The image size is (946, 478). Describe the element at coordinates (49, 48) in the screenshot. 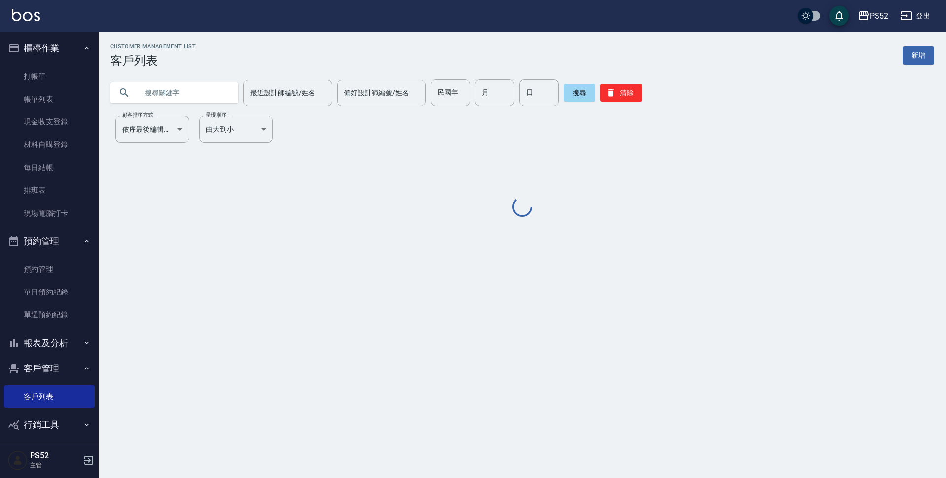

I see `button: 櫃檯作業` at that location.